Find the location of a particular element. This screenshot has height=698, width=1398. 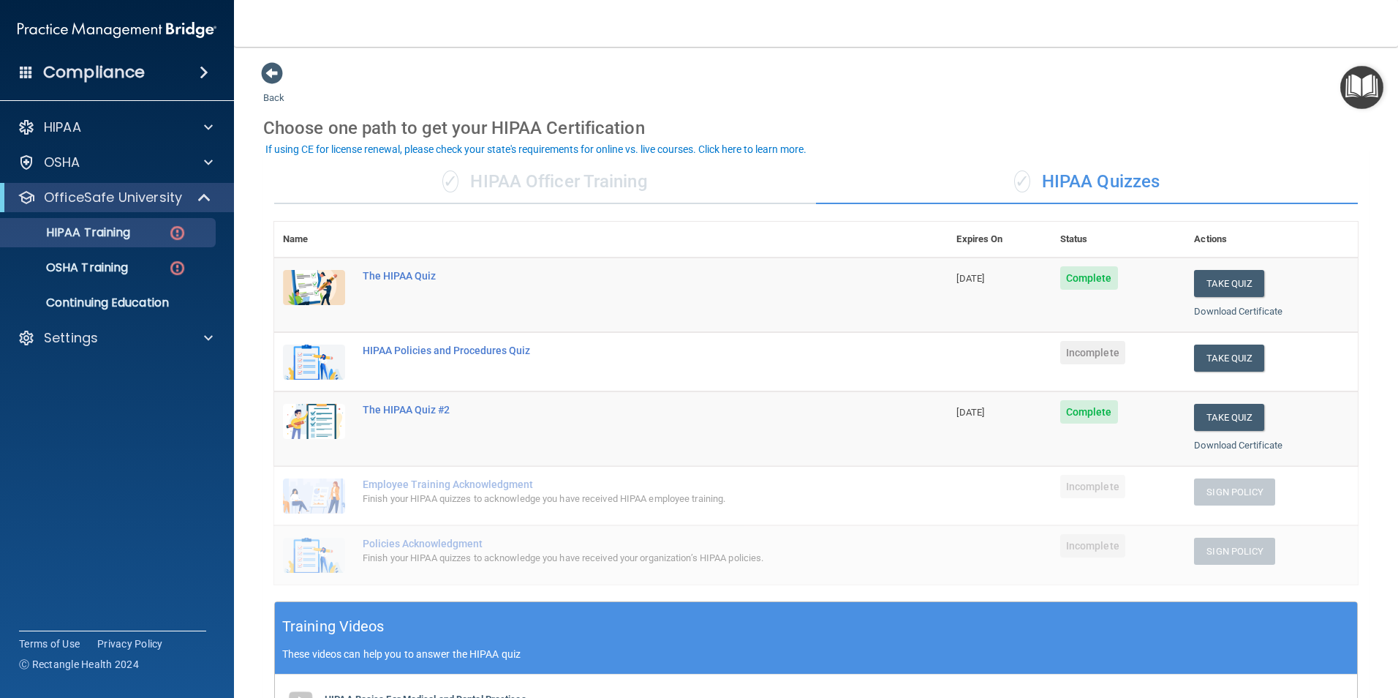

button: If using CE for license renewal, please check your state's requirements for online vs. live cours... is located at coordinates (536, 149).